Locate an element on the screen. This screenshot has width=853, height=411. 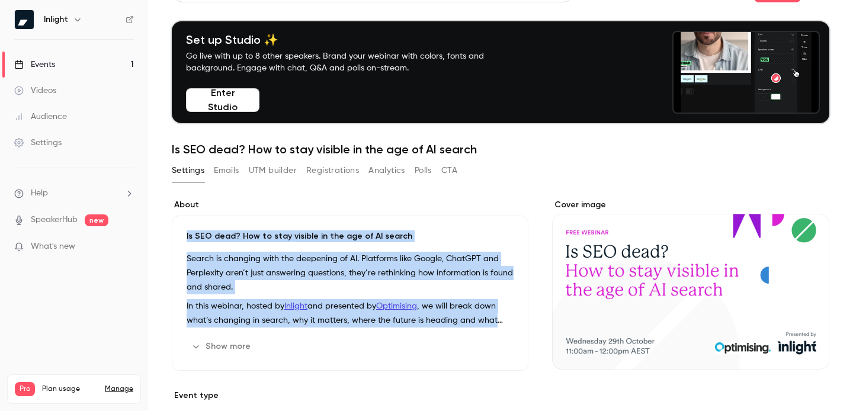
p: In this webinar, hosted by and presented by , we will break down what’s changing in search, why i... is located at coordinates (350, 313).